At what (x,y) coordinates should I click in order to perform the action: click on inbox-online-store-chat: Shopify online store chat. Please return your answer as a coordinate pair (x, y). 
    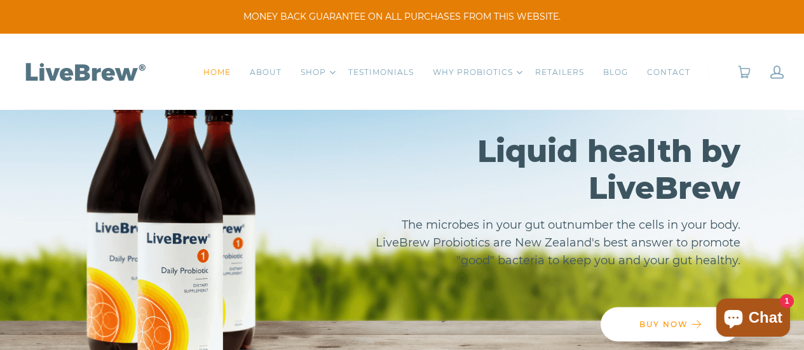
    Looking at the image, I should click on (753, 319).